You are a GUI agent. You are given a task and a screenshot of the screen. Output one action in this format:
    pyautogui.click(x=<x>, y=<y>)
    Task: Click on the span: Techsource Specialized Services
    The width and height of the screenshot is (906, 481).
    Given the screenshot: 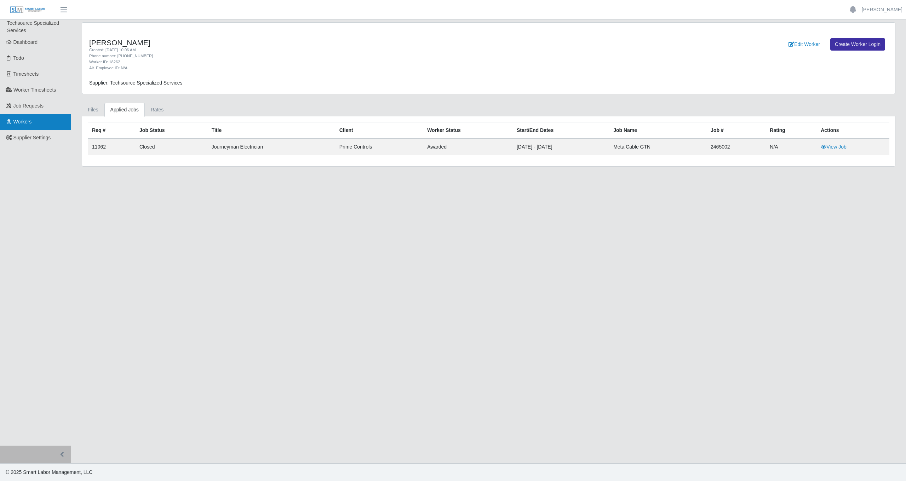 What is the action you would take?
    pyautogui.click(x=33, y=27)
    